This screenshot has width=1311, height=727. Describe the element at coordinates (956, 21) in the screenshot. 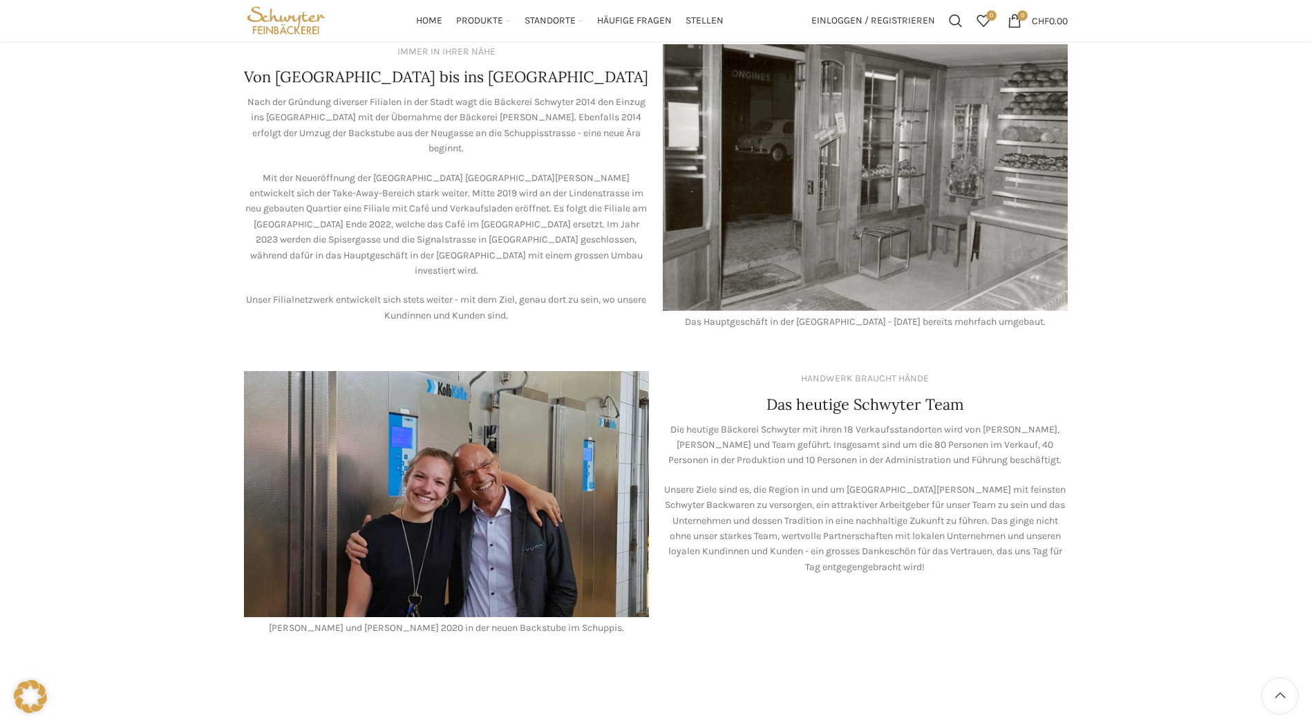

I see `div: Suchen` at that location.